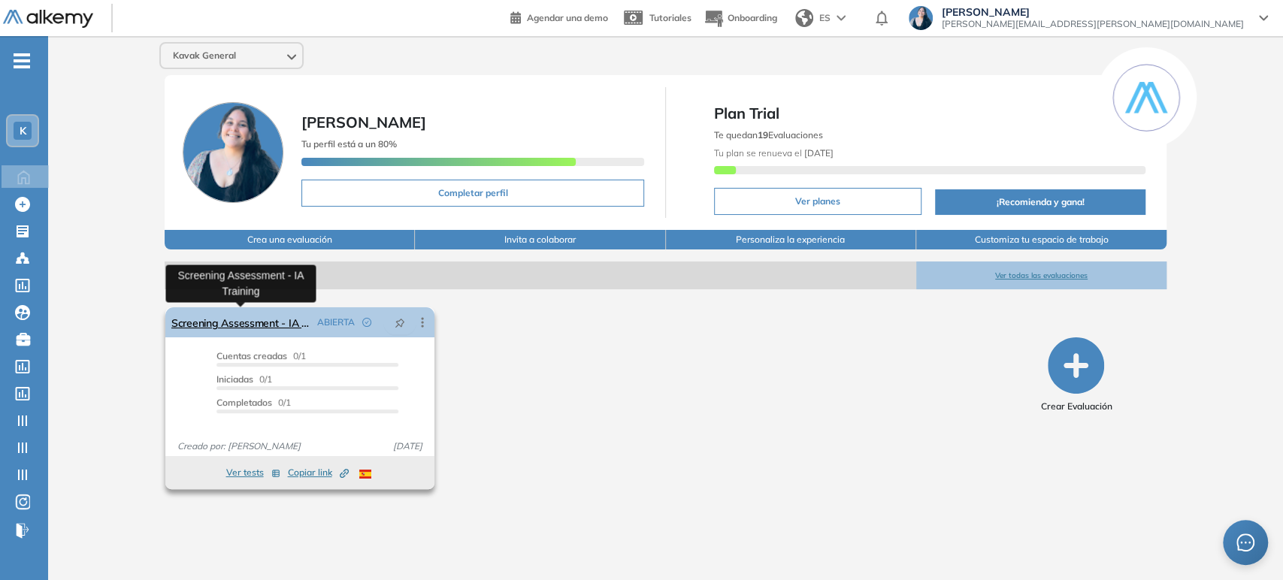 This screenshot has width=1283, height=580. Describe the element at coordinates (241, 283) in the screenshot. I see `div: Screening Assessment - IA Training` at that location.